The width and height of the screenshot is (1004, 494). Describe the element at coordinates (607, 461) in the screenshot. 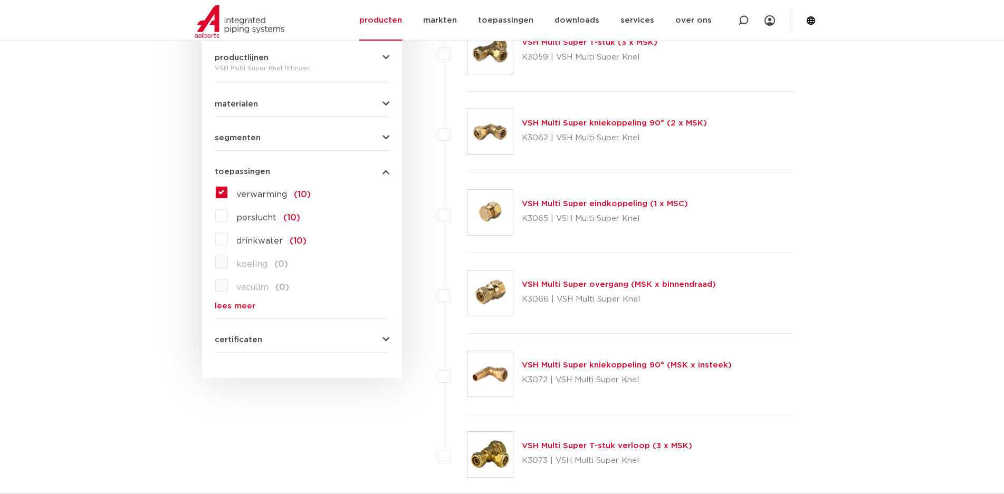

I see `p: K3073 | VSH Multi Super Knel` at that location.